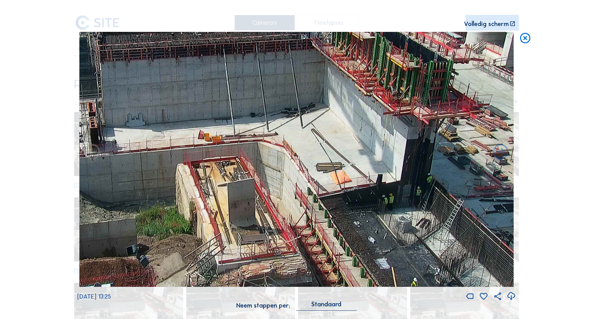 This screenshot has height=319, width=593. Describe the element at coordinates (486, 24) in the screenshot. I see `div: Volledig scherm` at that location.